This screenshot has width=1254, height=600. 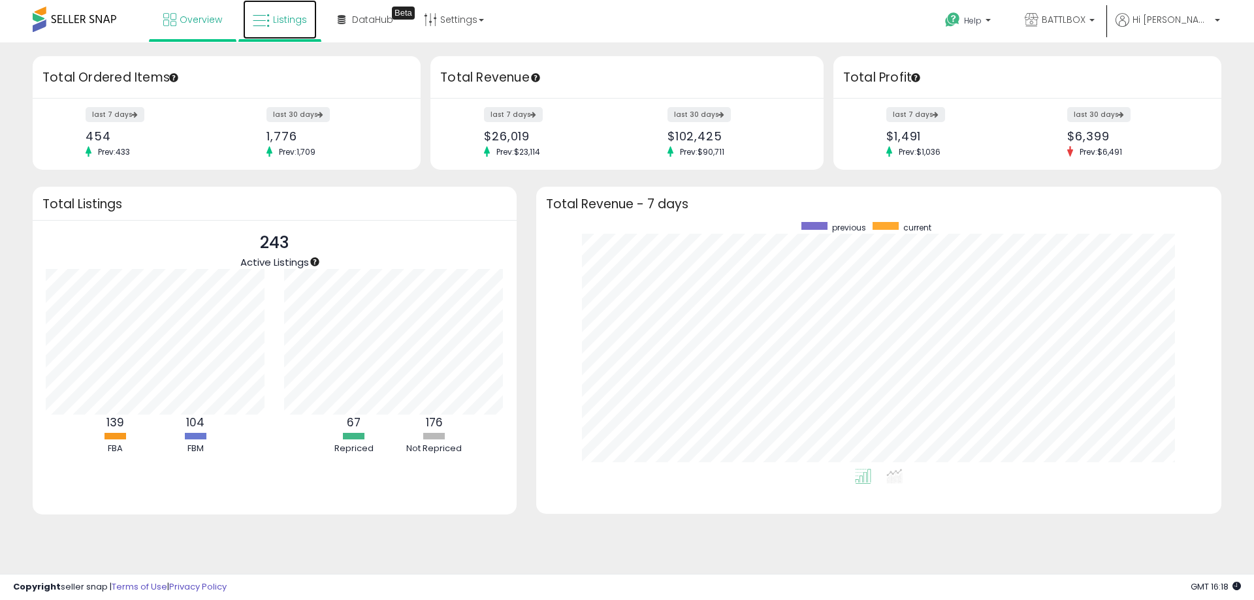 I want to click on span: current, so click(x=917, y=227).